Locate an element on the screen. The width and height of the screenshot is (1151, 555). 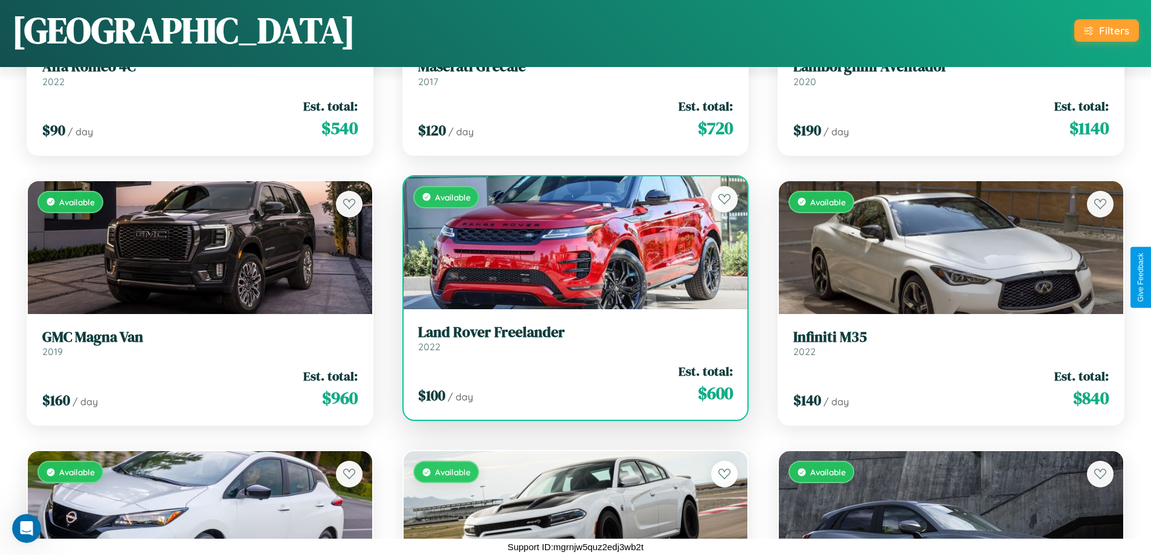
span: $ 140 is located at coordinates (807, 400).